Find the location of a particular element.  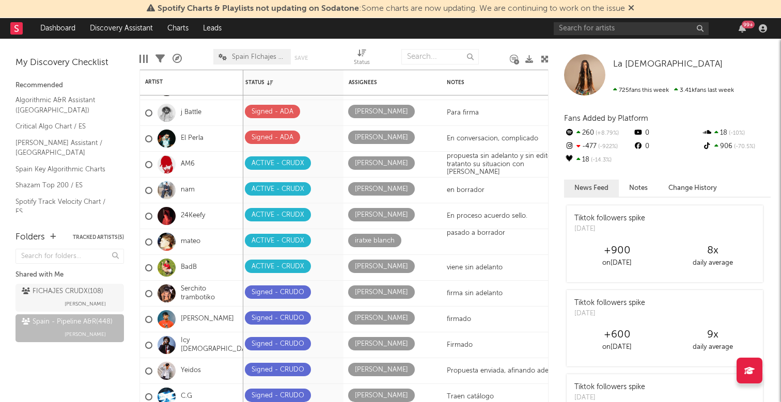

a: nam is located at coordinates (187, 190).